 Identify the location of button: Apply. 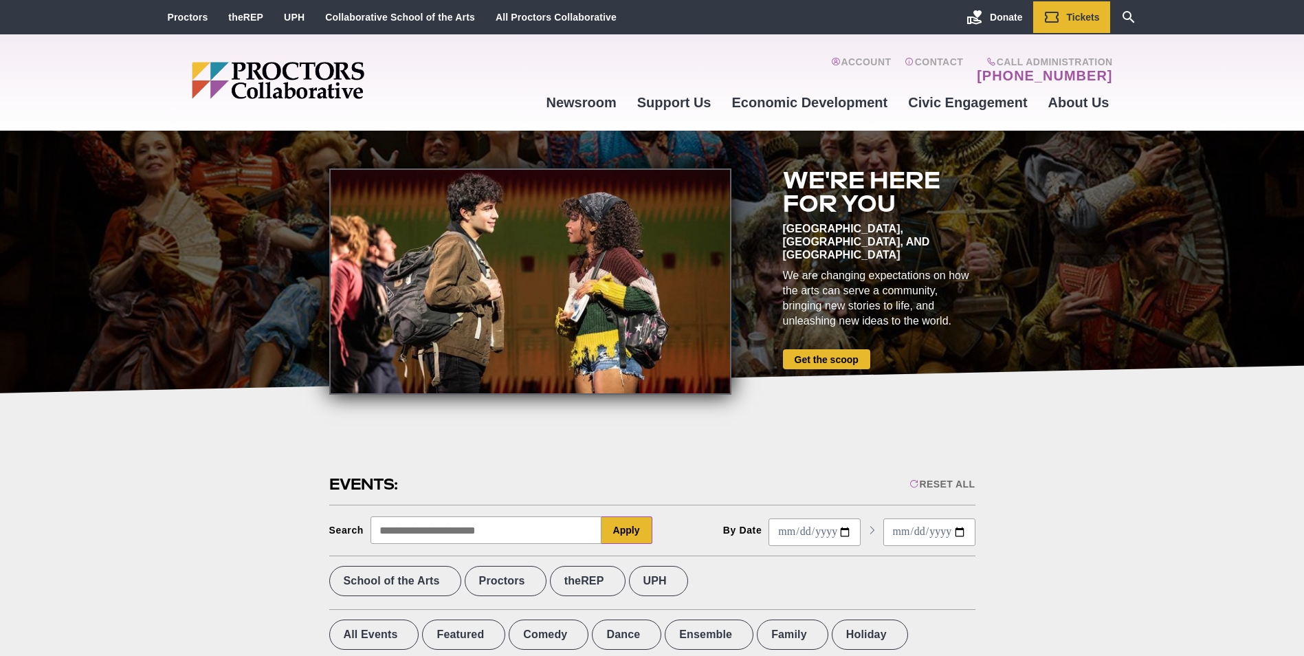
(627, 530).